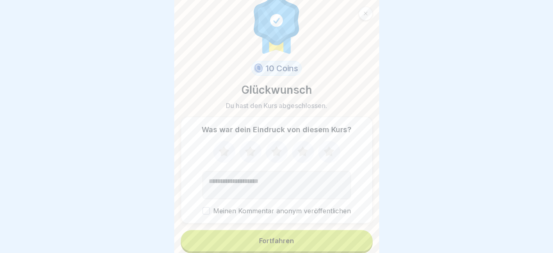 Image resolution: width=553 pixels, height=253 pixels. Describe the element at coordinates (276, 241) in the screenshot. I see `div: Fortfahren` at that location.